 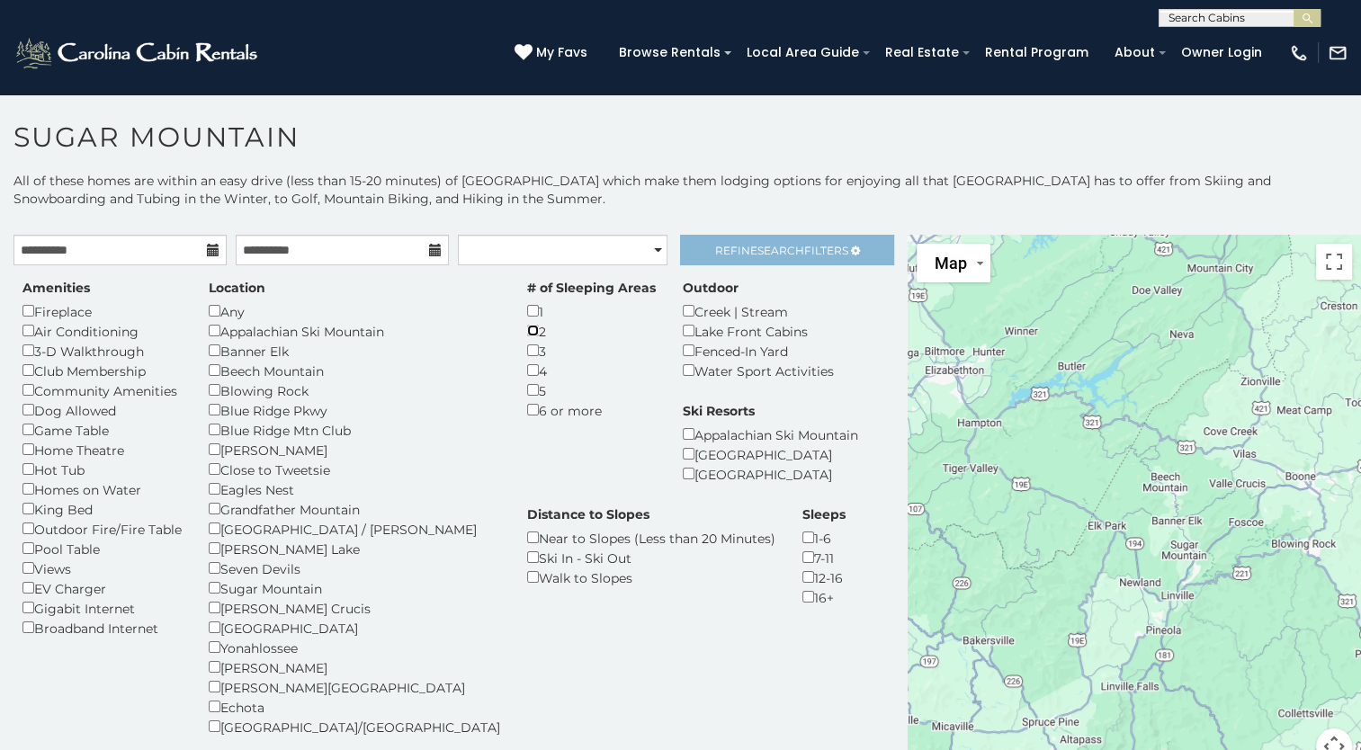 What do you see at coordinates (719, 411) in the screenshot?
I see `label: Ski Resorts` at bounding box center [719, 411].